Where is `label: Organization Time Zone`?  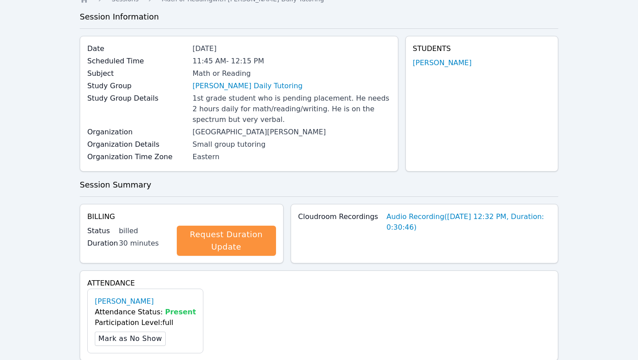
label: Organization Time Zone is located at coordinates (137, 157).